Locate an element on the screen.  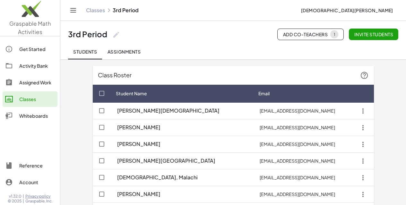
span: Student Name is located at coordinates (131, 93).